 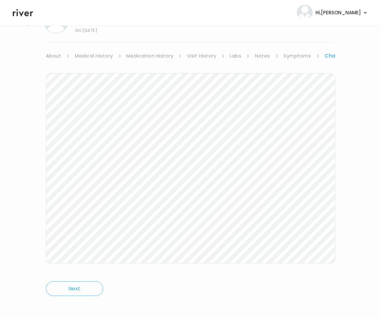 What do you see at coordinates (201, 56) in the screenshot?
I see `a: Visit History` at bounding box center [201, 56].